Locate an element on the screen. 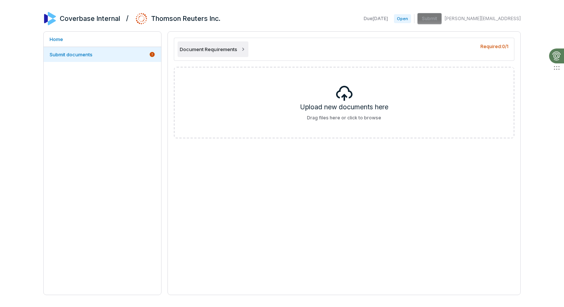 This screenshot has width=564, height=307. a: Home is located at coordinates (102, 39).